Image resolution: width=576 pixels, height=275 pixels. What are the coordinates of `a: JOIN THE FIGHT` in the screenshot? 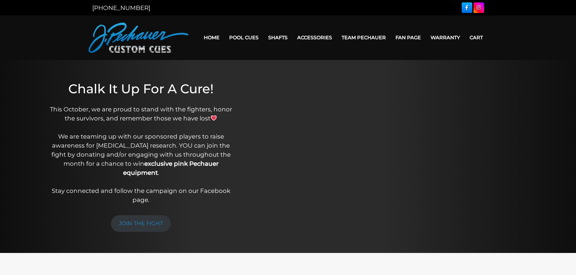 It's located at (141, 224).